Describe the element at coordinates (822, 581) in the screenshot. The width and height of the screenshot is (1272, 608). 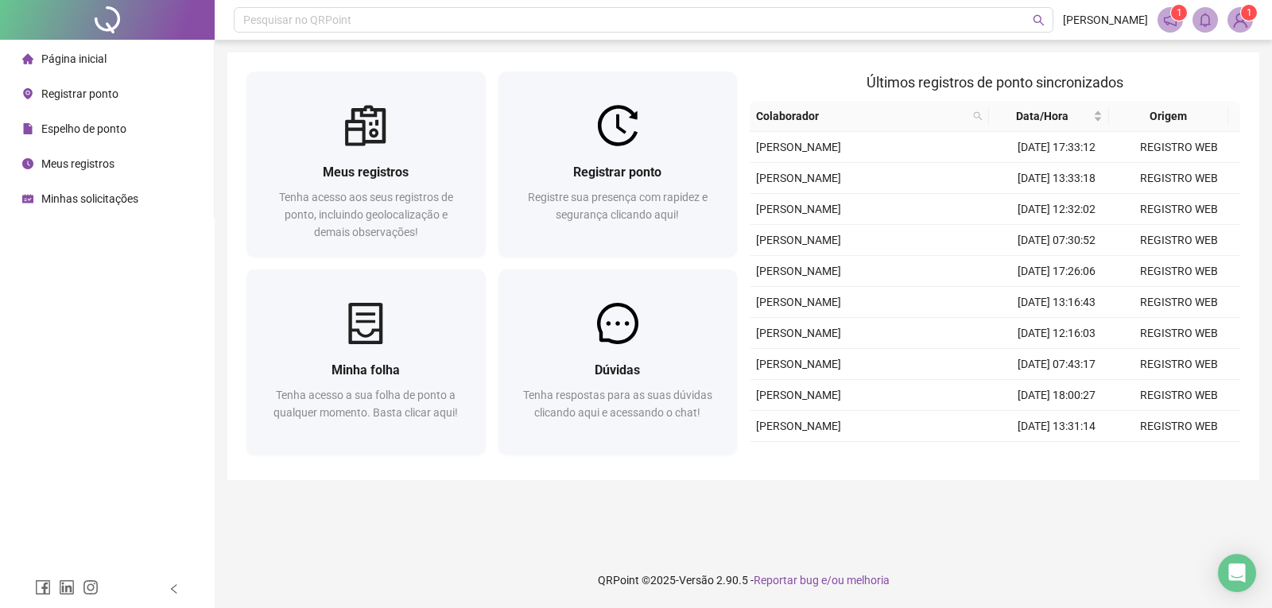
I see `span: Reportar bug e/ou melhoria` at that location.